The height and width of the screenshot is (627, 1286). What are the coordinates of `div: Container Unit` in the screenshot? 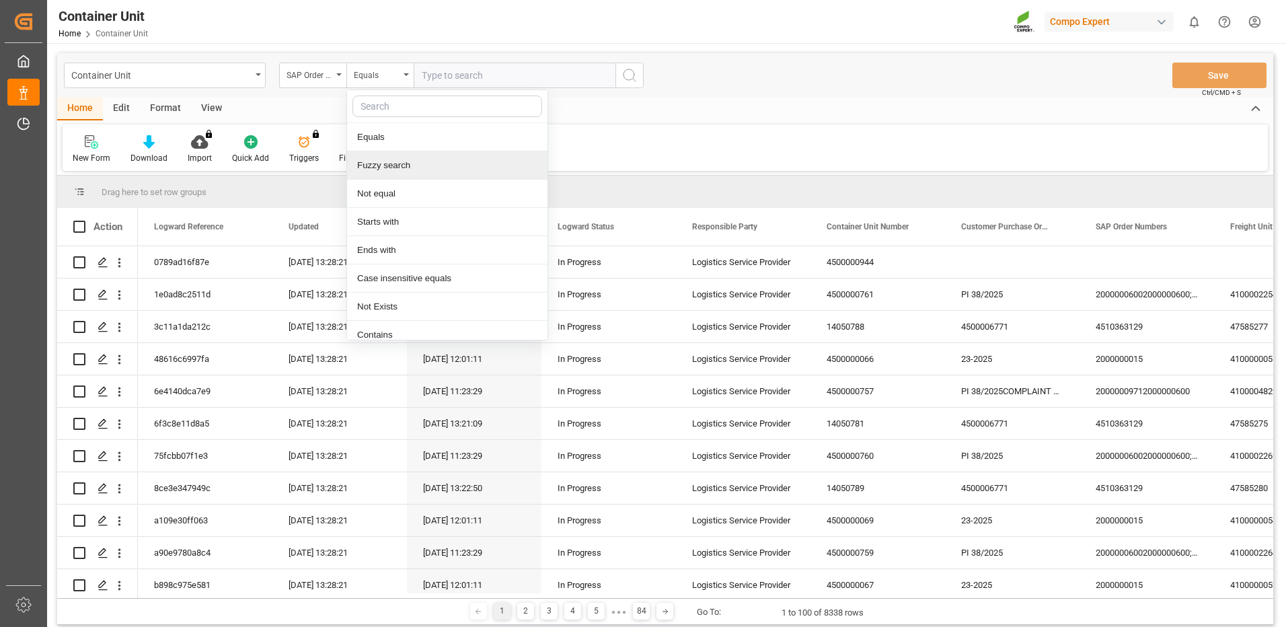 It's located at (103, 16).